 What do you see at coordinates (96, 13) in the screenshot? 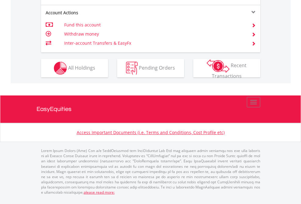
I see `div: Account Actions` at bounding box center [96, 13].